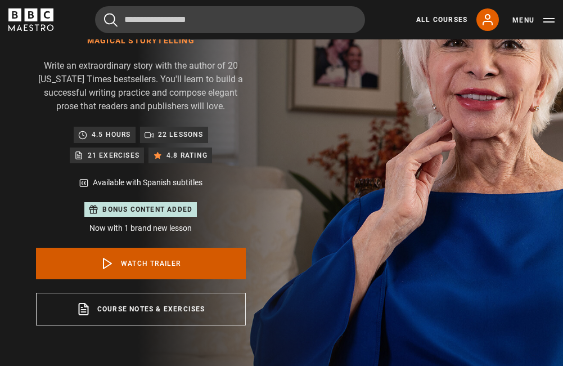  What do you see at coordinates (141, 263) in the screenshot?
I see `a: Watch Trailer` at bounding box center [141, 263].